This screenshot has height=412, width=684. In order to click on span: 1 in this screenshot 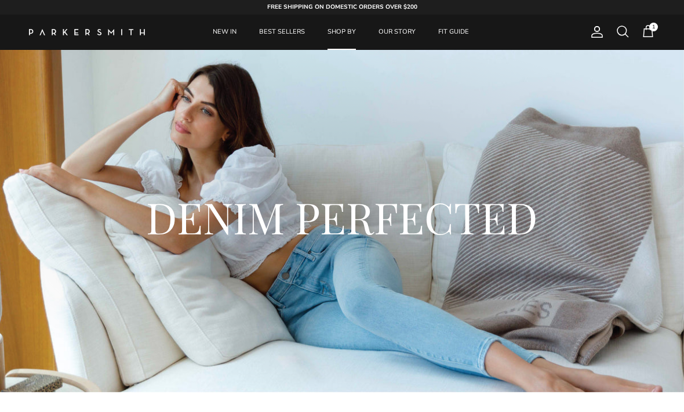, I will do `click(653, 27)`.